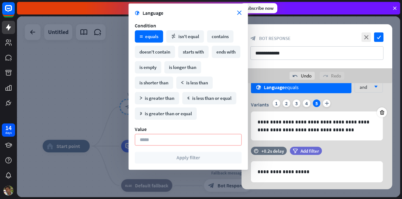 The height and width of the screenshot is (199, 402). I want to click on span: Add filter, so click(310, 150).